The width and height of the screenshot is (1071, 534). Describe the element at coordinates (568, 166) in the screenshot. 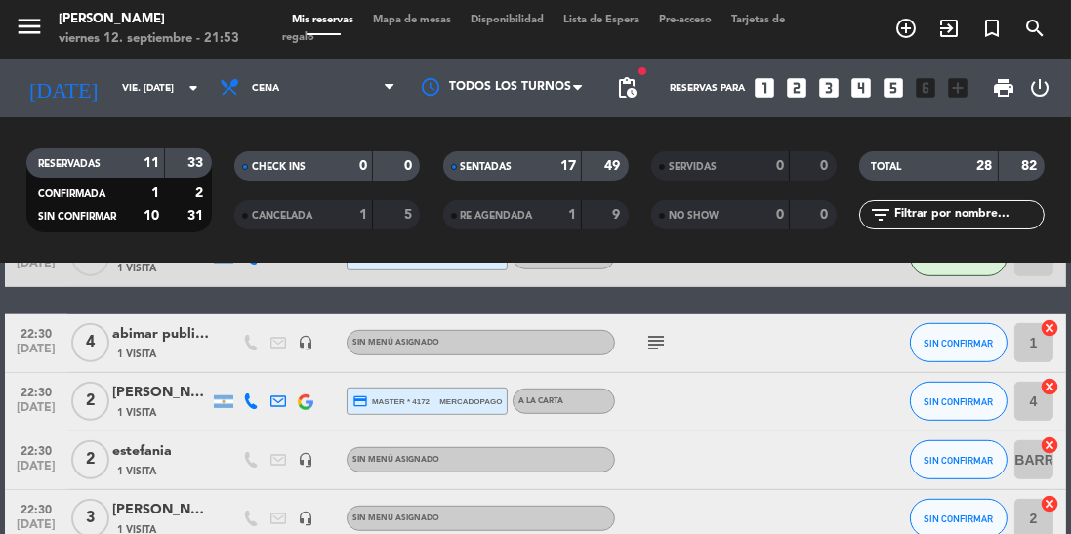

I see `strong: 17` at that location.